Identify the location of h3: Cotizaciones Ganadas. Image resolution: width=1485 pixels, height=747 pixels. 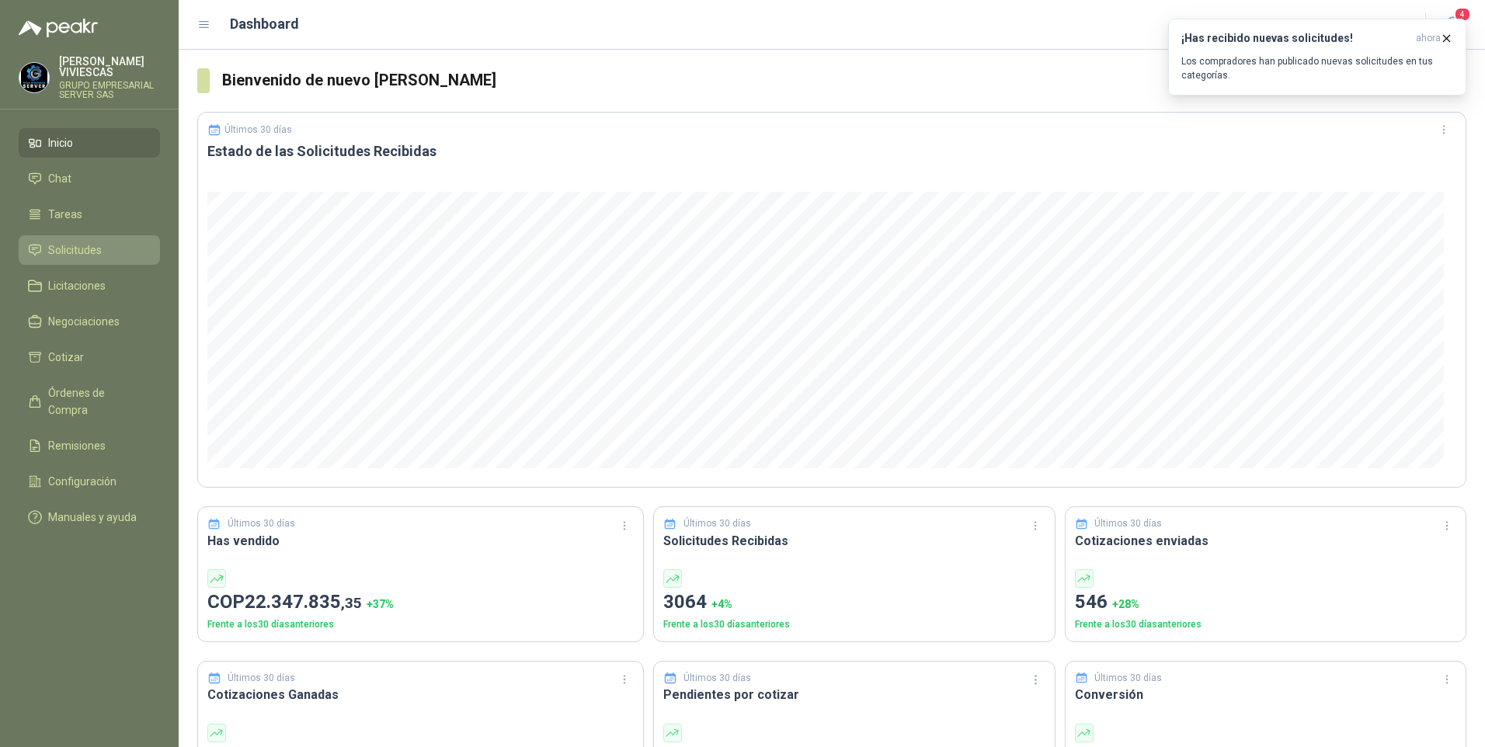
(420, 694).